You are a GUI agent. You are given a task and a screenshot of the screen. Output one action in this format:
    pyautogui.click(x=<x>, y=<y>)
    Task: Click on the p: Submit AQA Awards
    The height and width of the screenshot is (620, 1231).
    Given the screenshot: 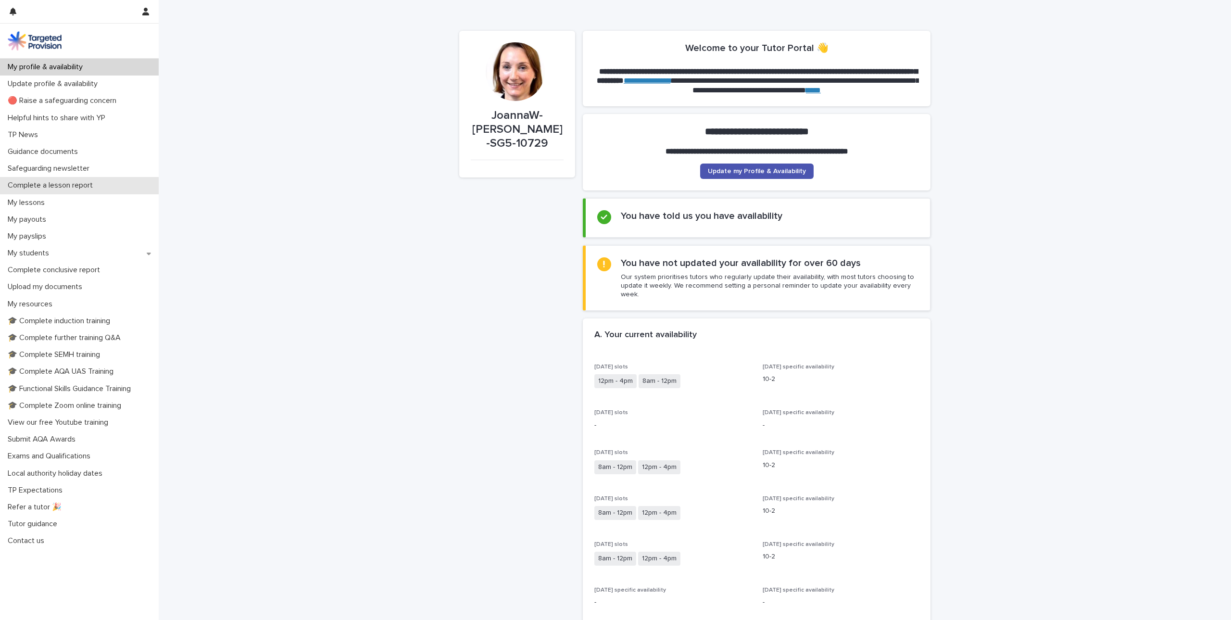 What is the action you would take?
    pyautogui.click(x=43, y=439)
    